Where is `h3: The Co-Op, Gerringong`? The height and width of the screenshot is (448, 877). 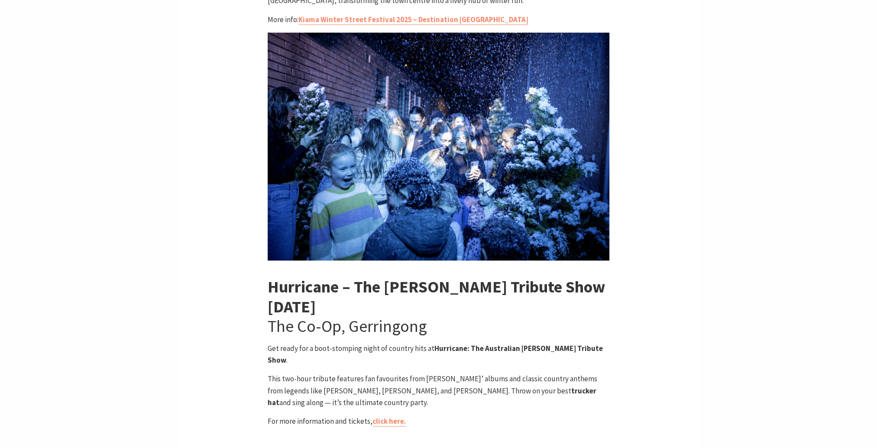 h3: The Co-Op, Gerringong is located at coordinates (438, 306).